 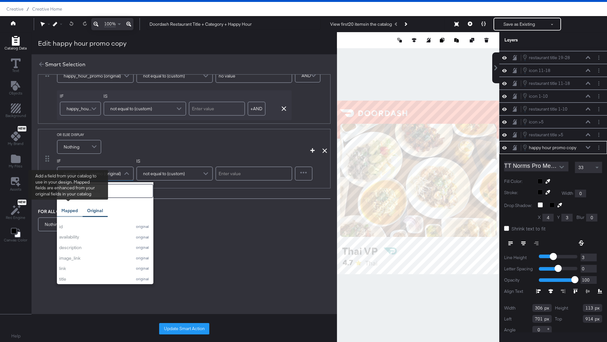 What do you see at coordinates (306, 76) in the screenshot?
I see `span: AND` at bounding box center [306, 76].